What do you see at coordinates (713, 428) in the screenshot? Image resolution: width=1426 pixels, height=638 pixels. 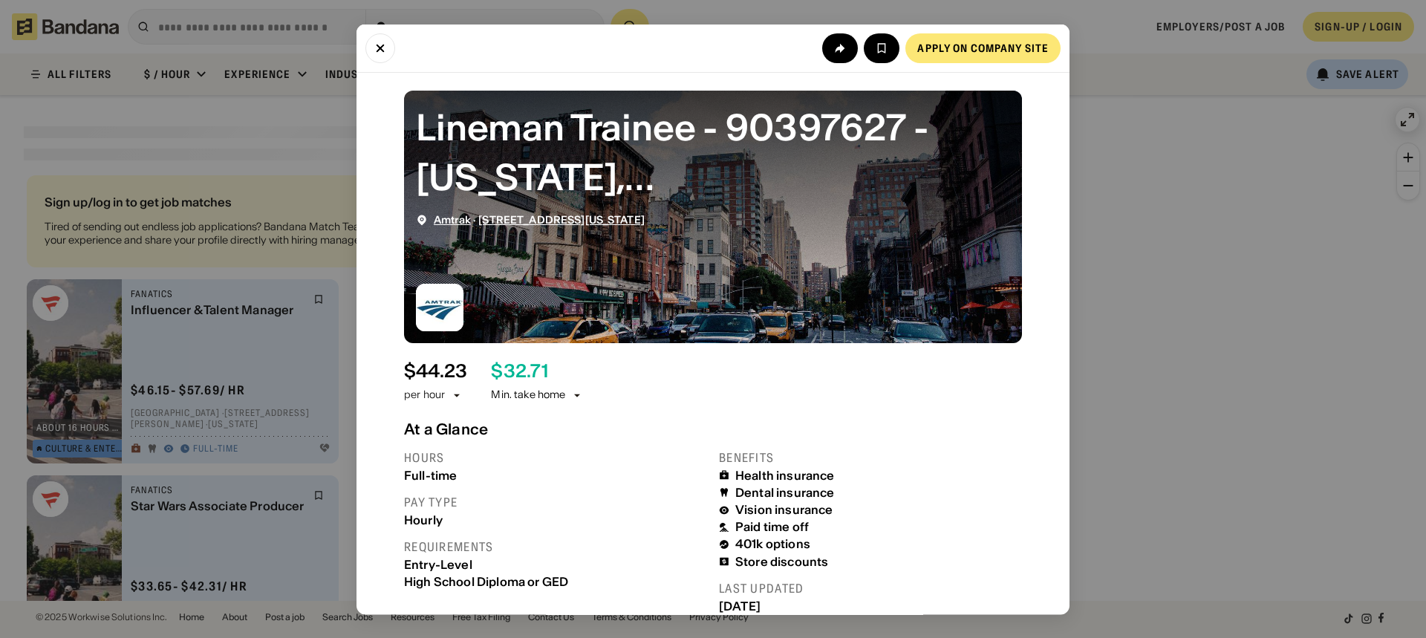 I see `div: At a Glance` at bounding box center [713, 428].